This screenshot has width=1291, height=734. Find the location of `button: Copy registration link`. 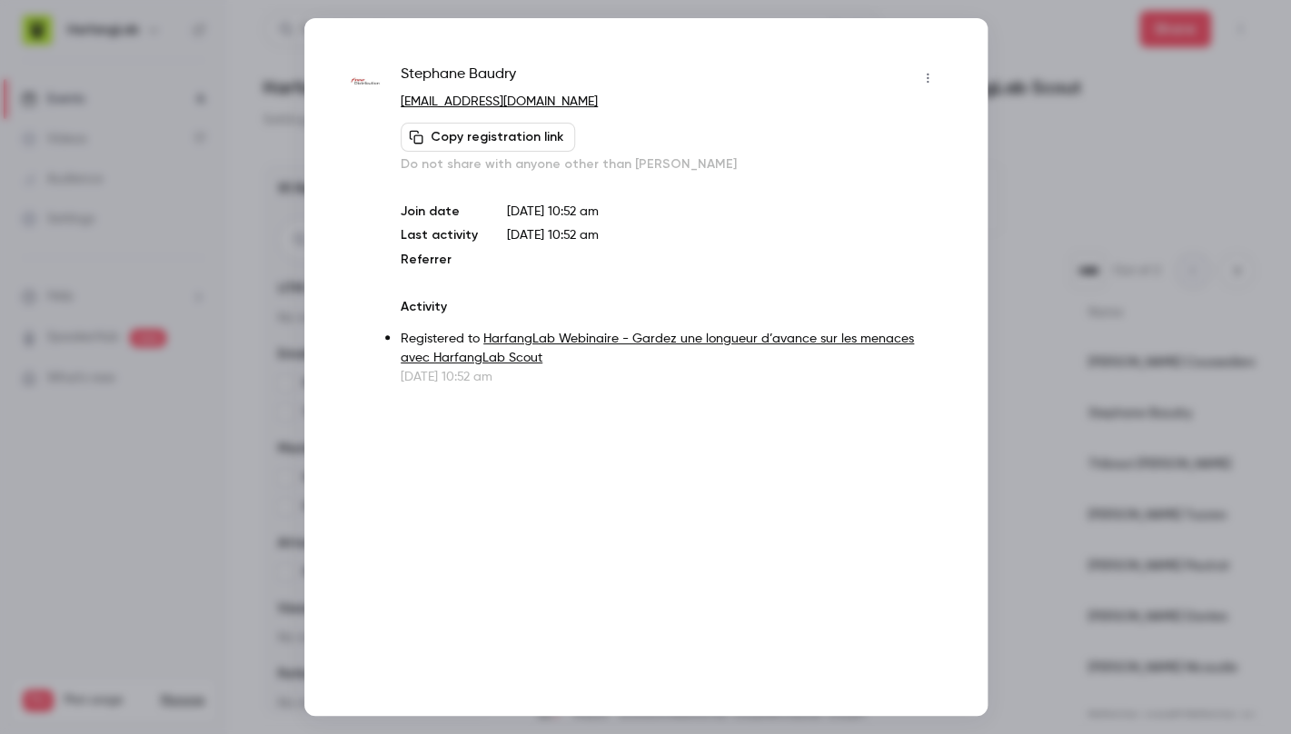

button: Copy registration link is located at coordinates (488, 137).